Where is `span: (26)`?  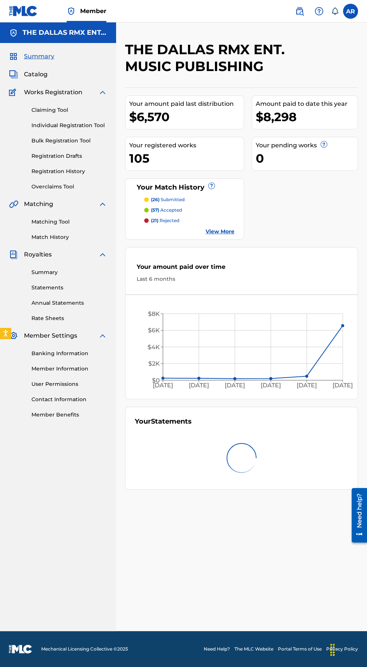
span: (26) is located at coordinates (155, 199).